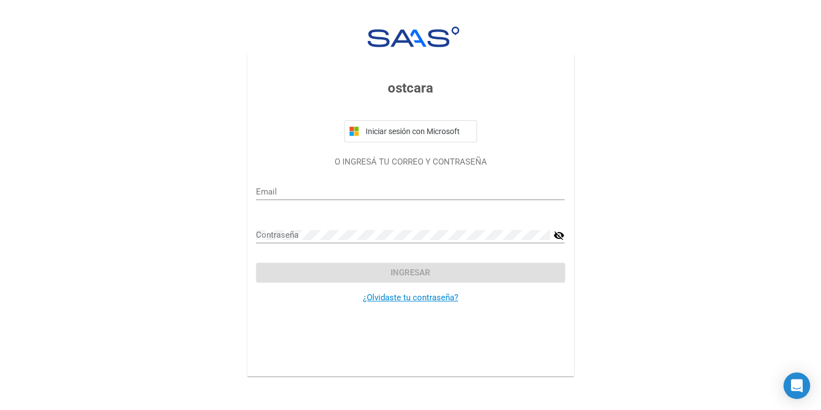 The image size is (821, 410). What do you see at coordinates (410, 88) in the screenshot?
I see `h3: ostcara` at bounding box center [410, 88].